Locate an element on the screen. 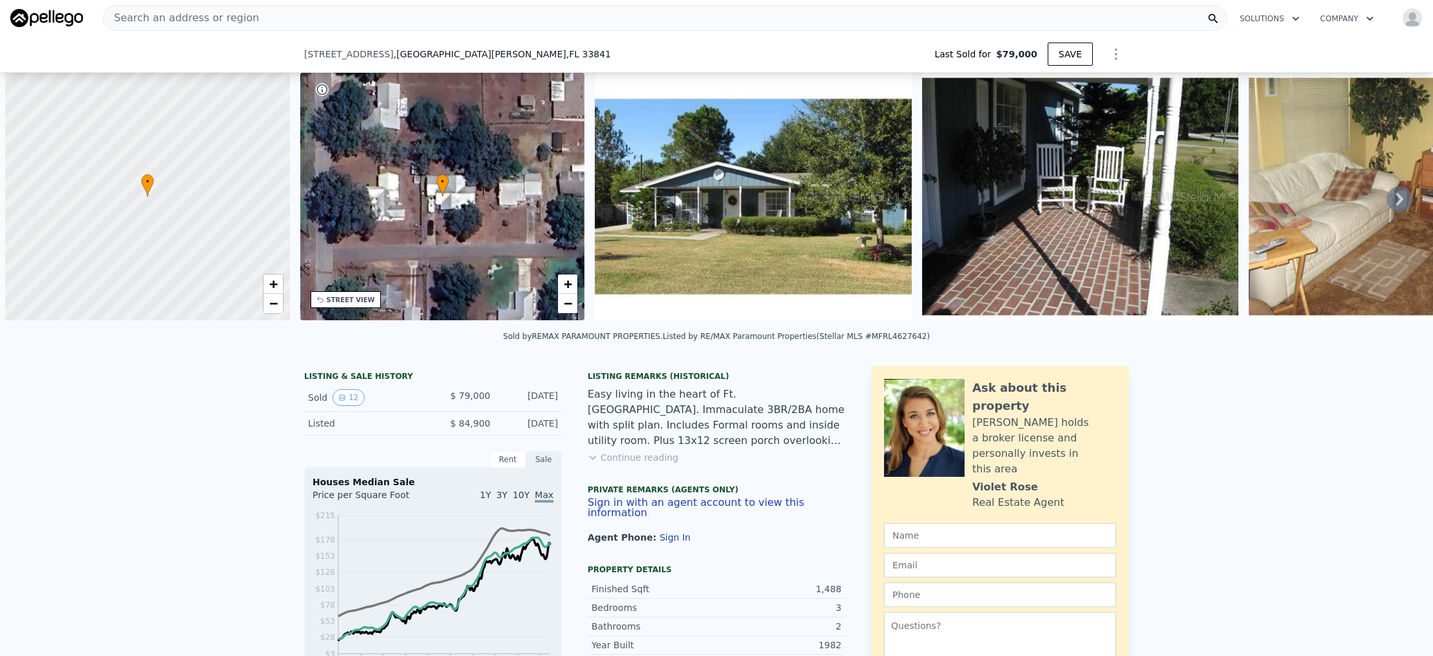 The height and width of the screenshot is (656, 1433). button: Company is located at coordinates (1346, 19).